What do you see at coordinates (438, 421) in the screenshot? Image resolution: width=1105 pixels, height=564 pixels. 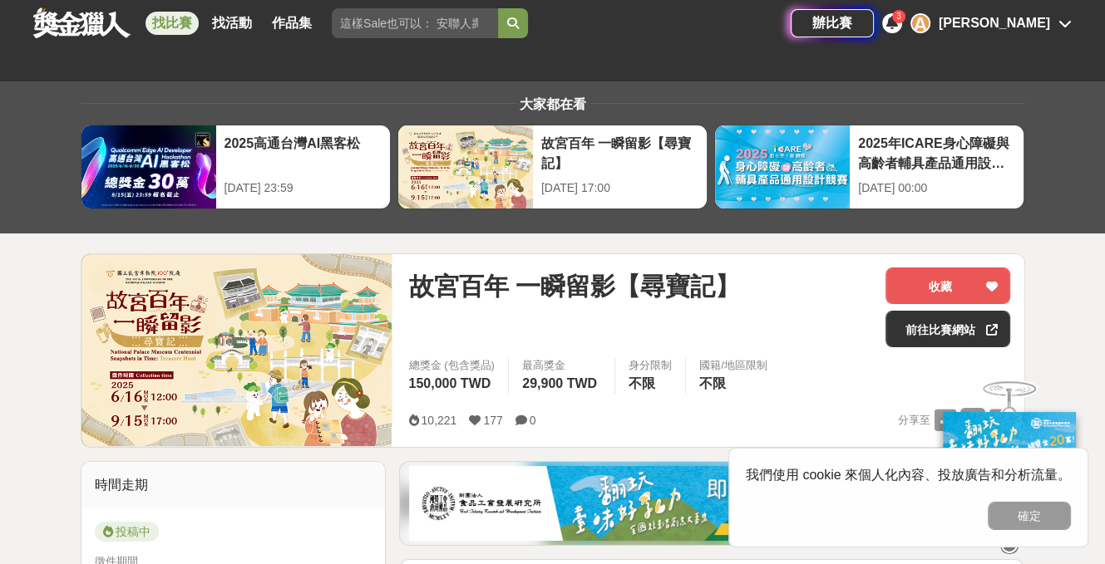 I see `span: 10,221` at bounding box center [438, 421].